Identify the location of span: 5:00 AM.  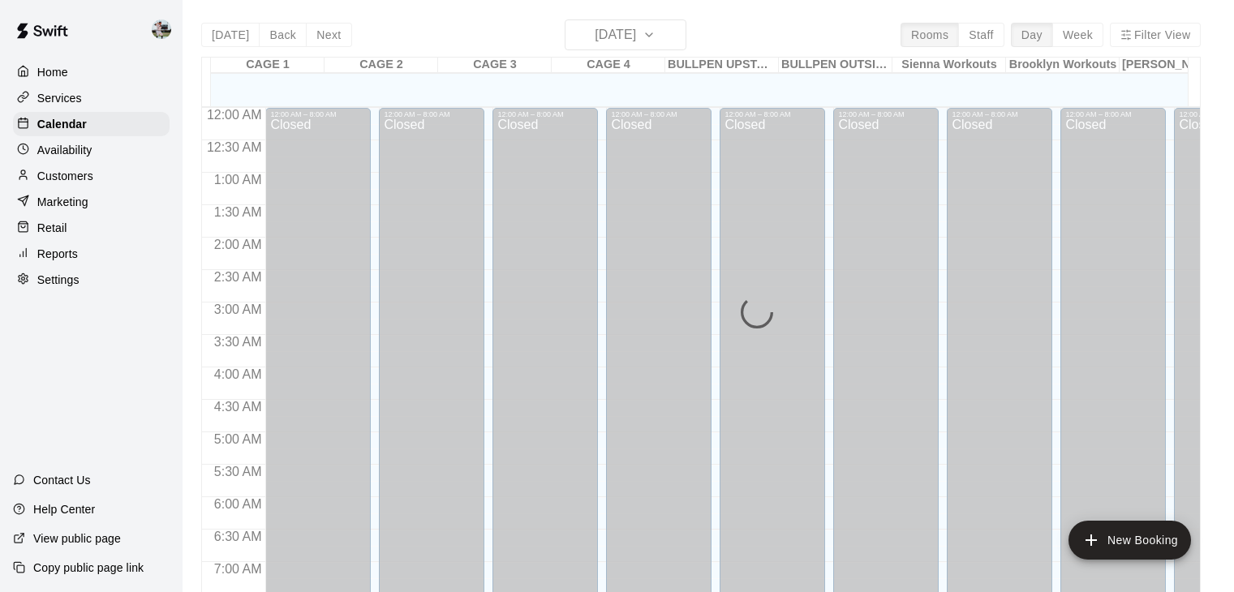
(238, 439).